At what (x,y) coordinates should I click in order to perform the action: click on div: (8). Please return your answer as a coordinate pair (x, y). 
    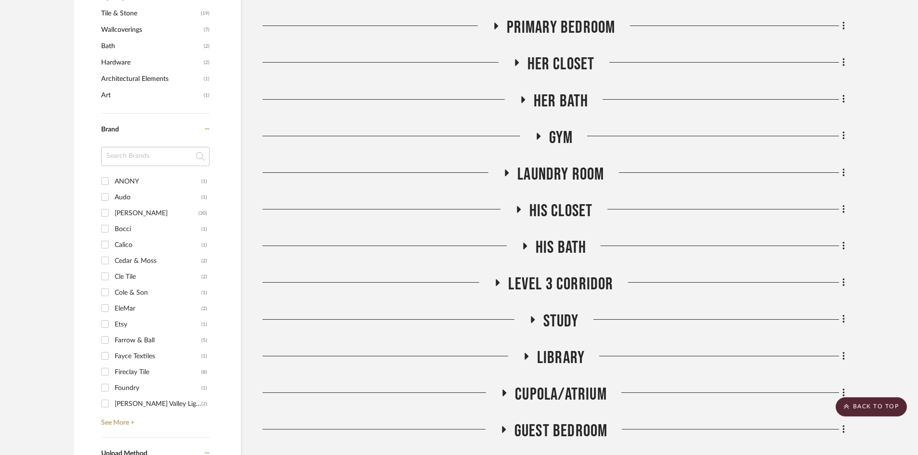
    Looking at the image, I should click on (204, 372).